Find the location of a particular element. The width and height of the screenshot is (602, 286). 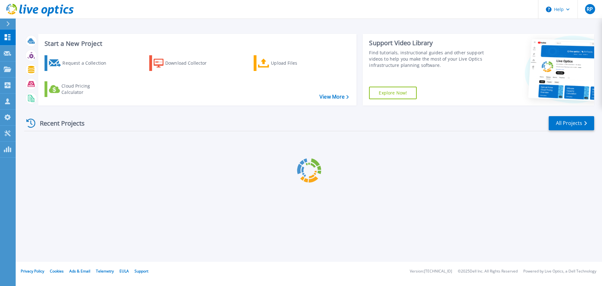

a: Privacy Policy is located at coordinates (32, 270).